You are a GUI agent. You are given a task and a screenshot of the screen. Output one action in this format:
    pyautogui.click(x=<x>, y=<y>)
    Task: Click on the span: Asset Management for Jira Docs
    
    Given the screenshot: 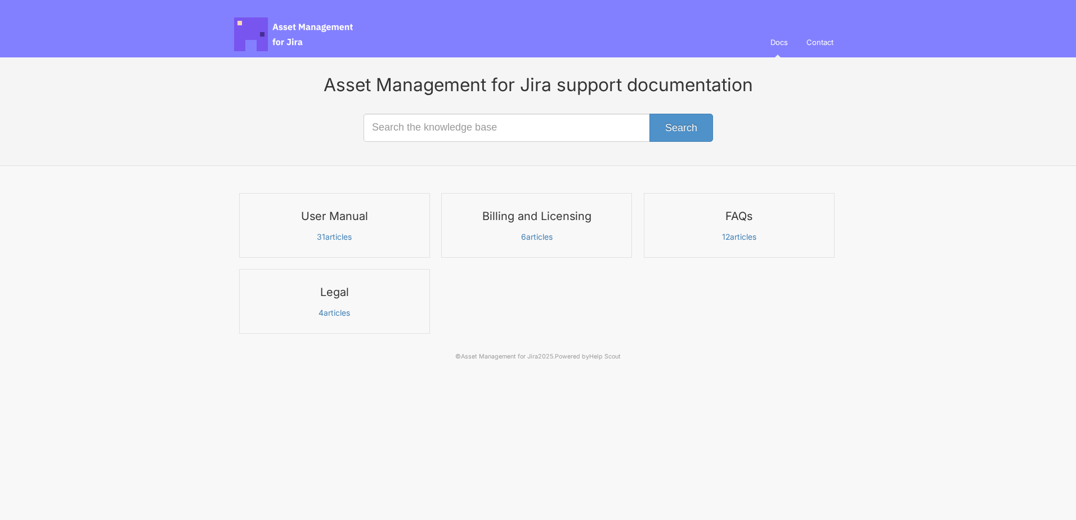 What is the action you would take?
    pyautogui.click(x=294, y=34)
    